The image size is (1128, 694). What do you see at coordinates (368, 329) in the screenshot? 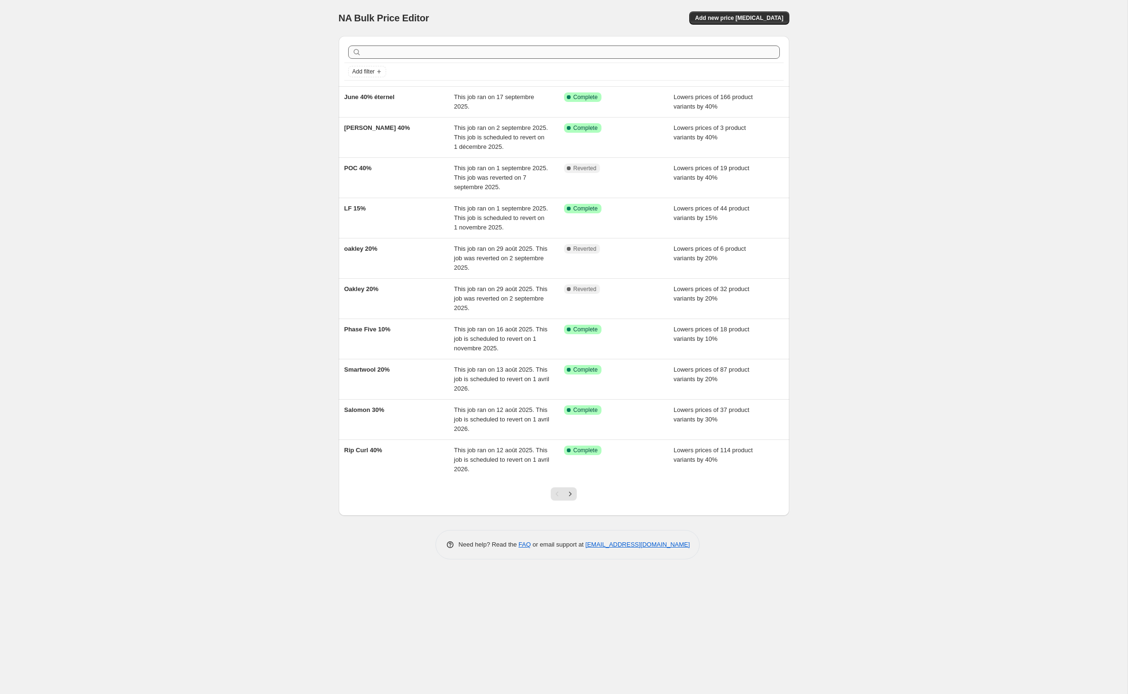
I see `span: Phase Five 10%` at bounding box center [368, 329].